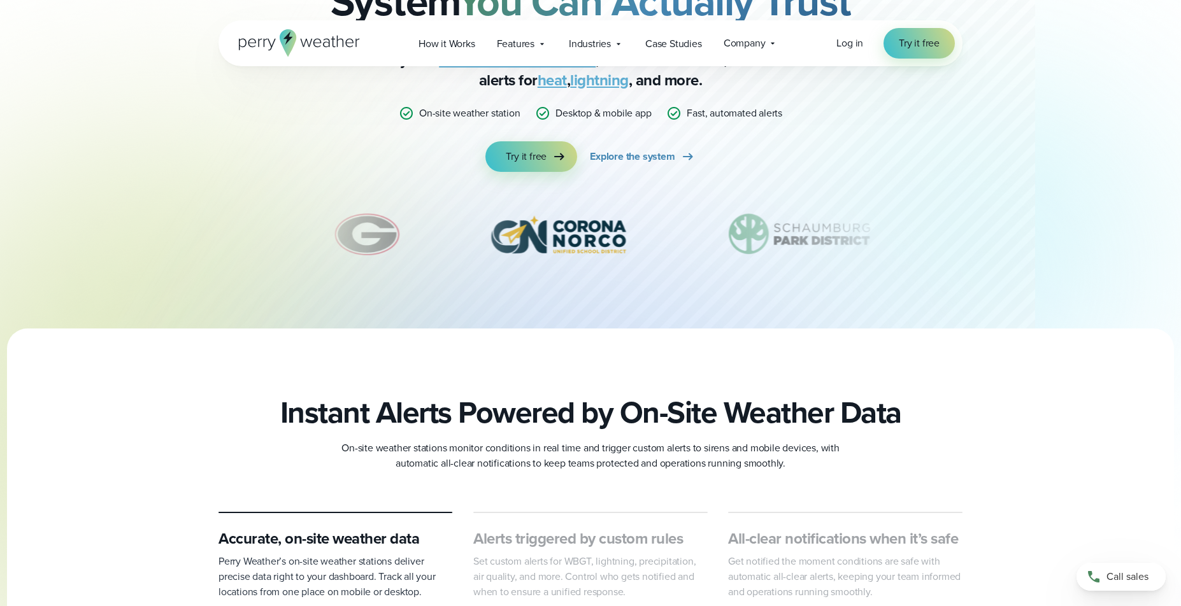 Image resolution: width=1181 pixels, height=606 pixels. What do you see at coordinates (558, 234) in the screenshot?
I see `img: Corona-Norco-Unified-School-District.svg` at bounding box center [558, 234].